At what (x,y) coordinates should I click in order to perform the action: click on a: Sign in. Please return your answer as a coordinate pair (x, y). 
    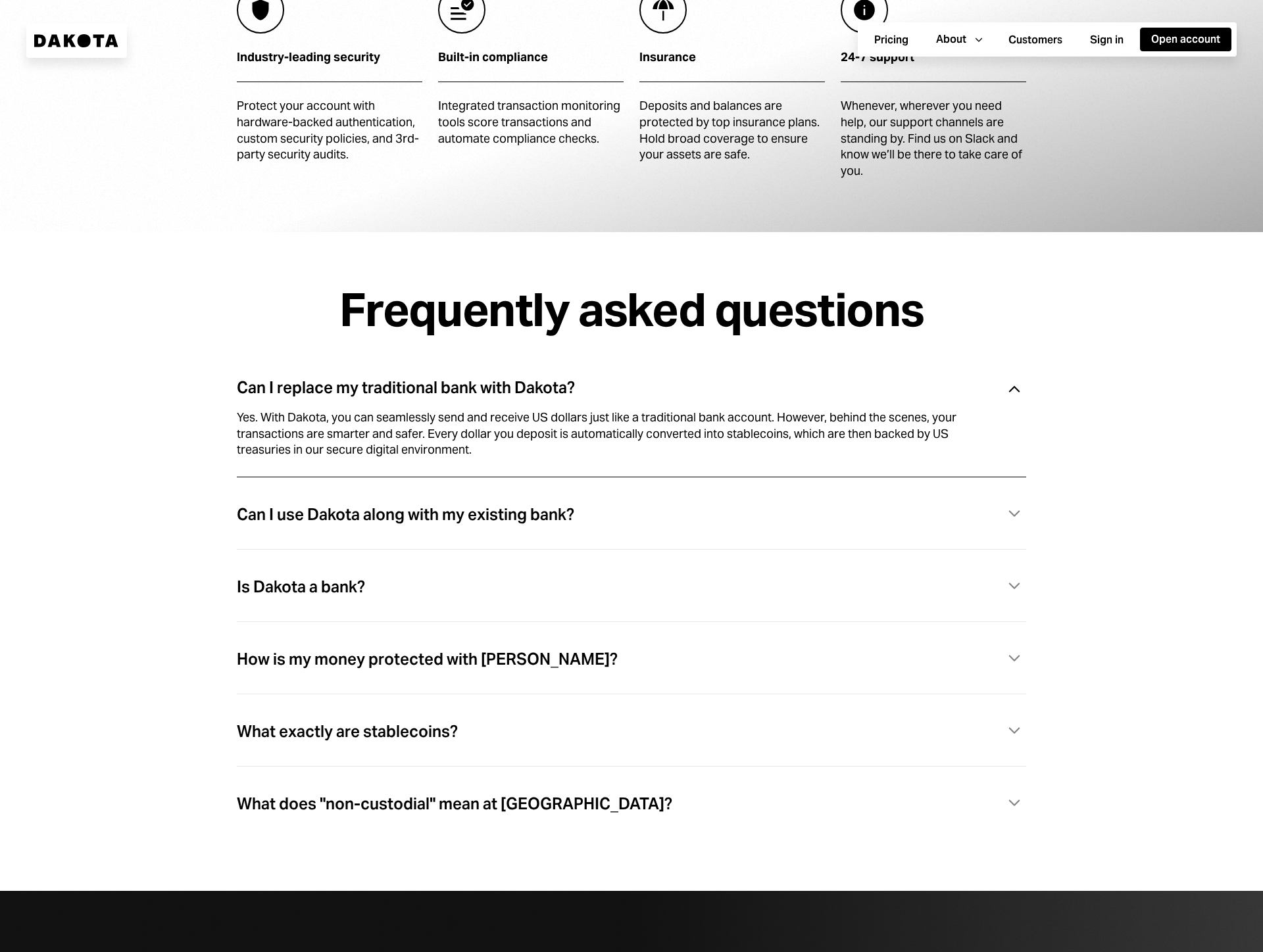
    Looking at the image, I should click on (1106, 39).